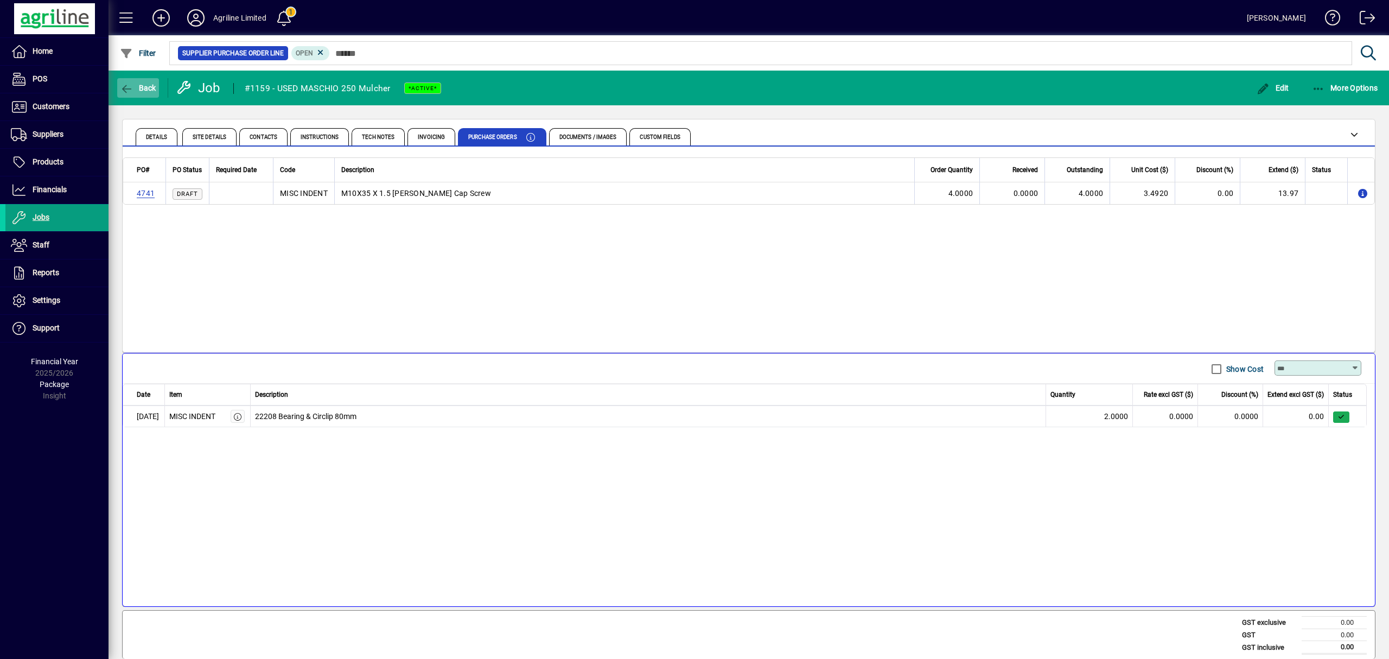 This screenshot has width=1389, height=659. What do you see at coordinates (660, 137) in the screenshot?
I see `span: Custom Fields` at bounding box center [660, 137].